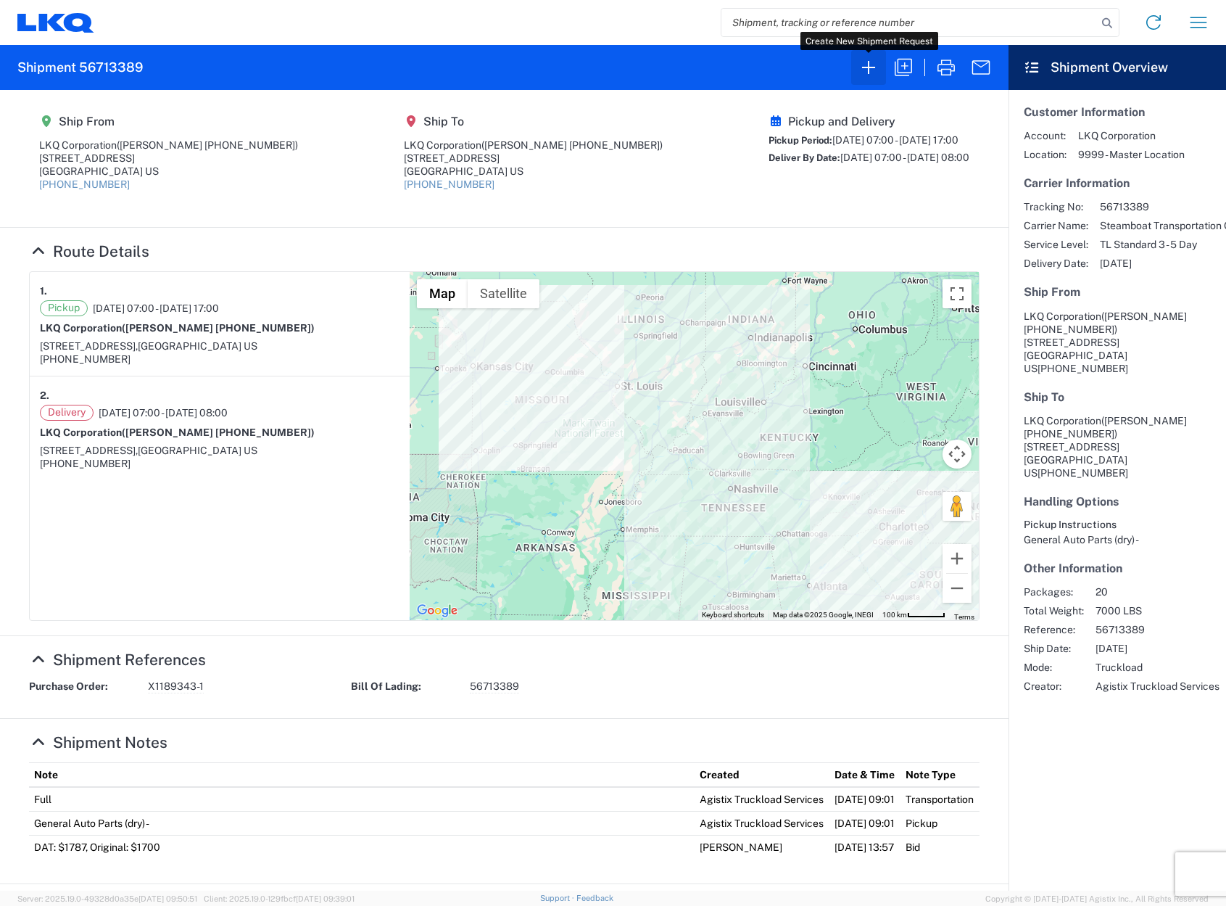 This screenshot has height=906, width=1226. What do you see at coordinates (940, 775) in the screenshot?
I see `th: Note Type` at bounding box center [940, 775].